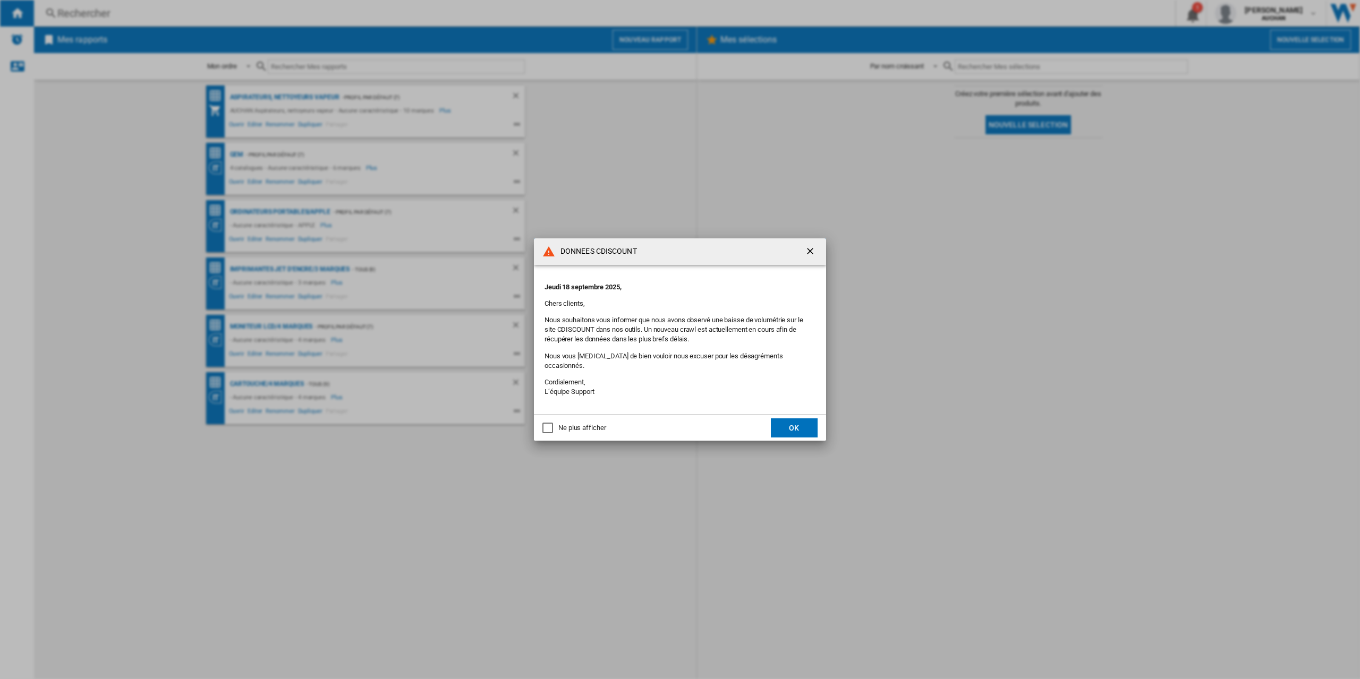 The height and width of the screenshot is (679, 1360). Describe the element at coordinates (811, 252) in the screenshot. I see `button: getI18NText('BUTTONS.CLOSE_DIALOG')` at that location.